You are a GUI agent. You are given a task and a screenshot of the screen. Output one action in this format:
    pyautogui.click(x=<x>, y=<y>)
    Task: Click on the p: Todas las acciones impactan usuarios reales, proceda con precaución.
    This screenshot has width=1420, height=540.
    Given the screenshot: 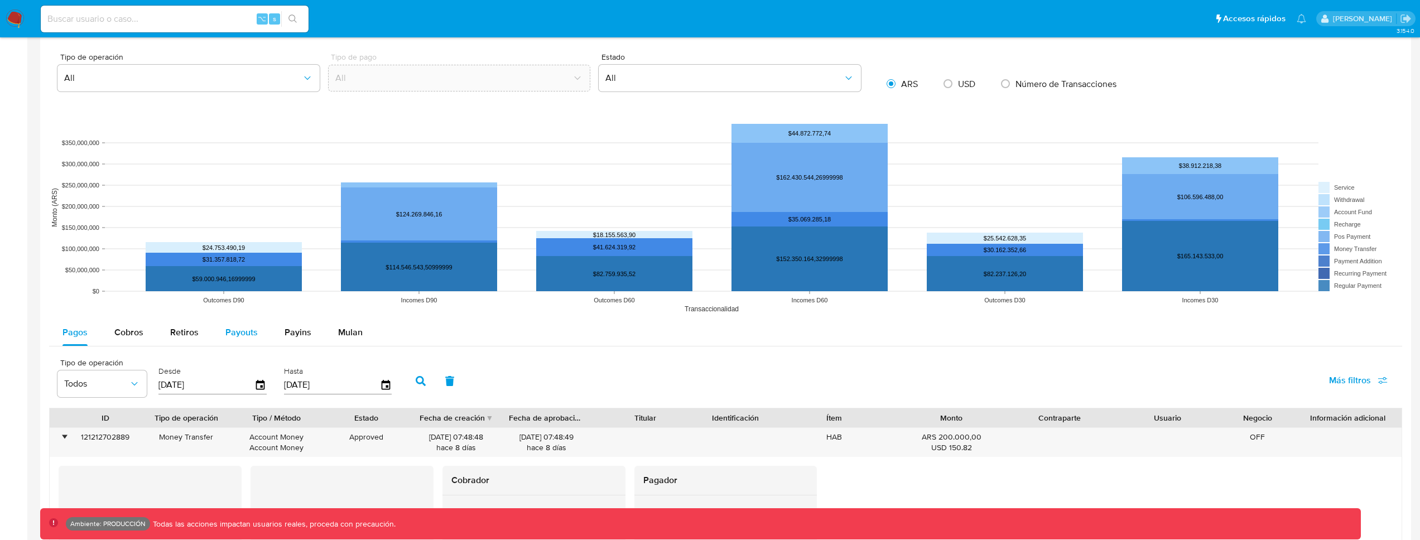 What is the action you would take?
    pyautogui.click(x=273, y=524)
    